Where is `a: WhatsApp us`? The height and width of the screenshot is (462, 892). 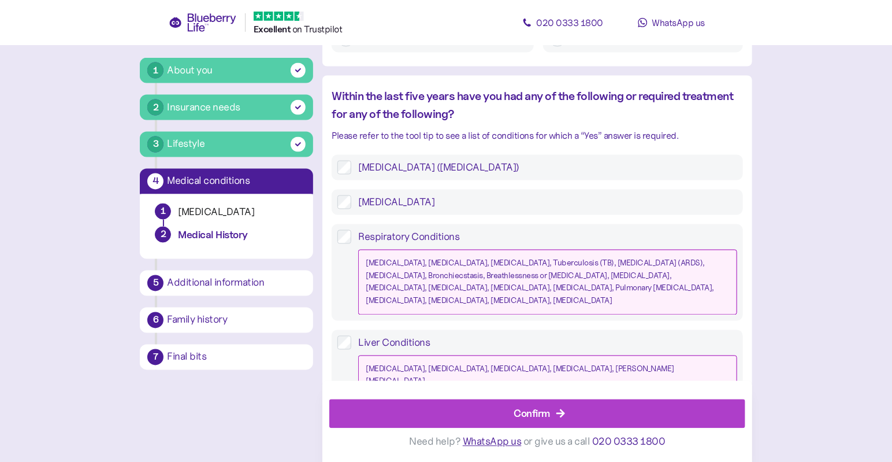 a: WhatsApp us is located at coordinates (671, 23).